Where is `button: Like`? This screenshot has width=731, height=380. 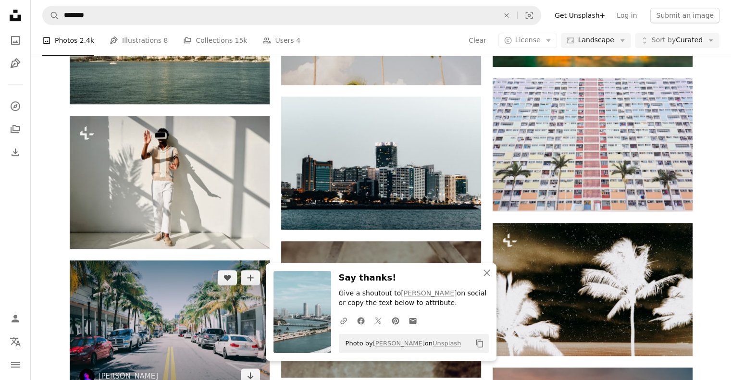 button: Like is located at coordinates (227, 278).